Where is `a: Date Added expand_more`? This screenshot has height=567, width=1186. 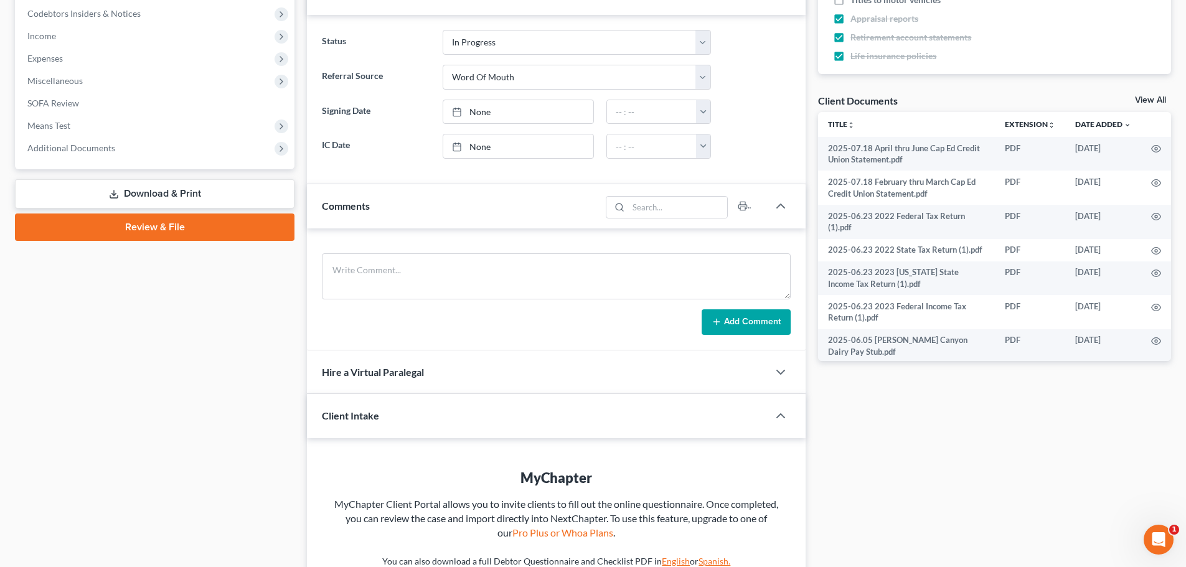 a: Date Added expand_more is located at coordinates (1103, 124).